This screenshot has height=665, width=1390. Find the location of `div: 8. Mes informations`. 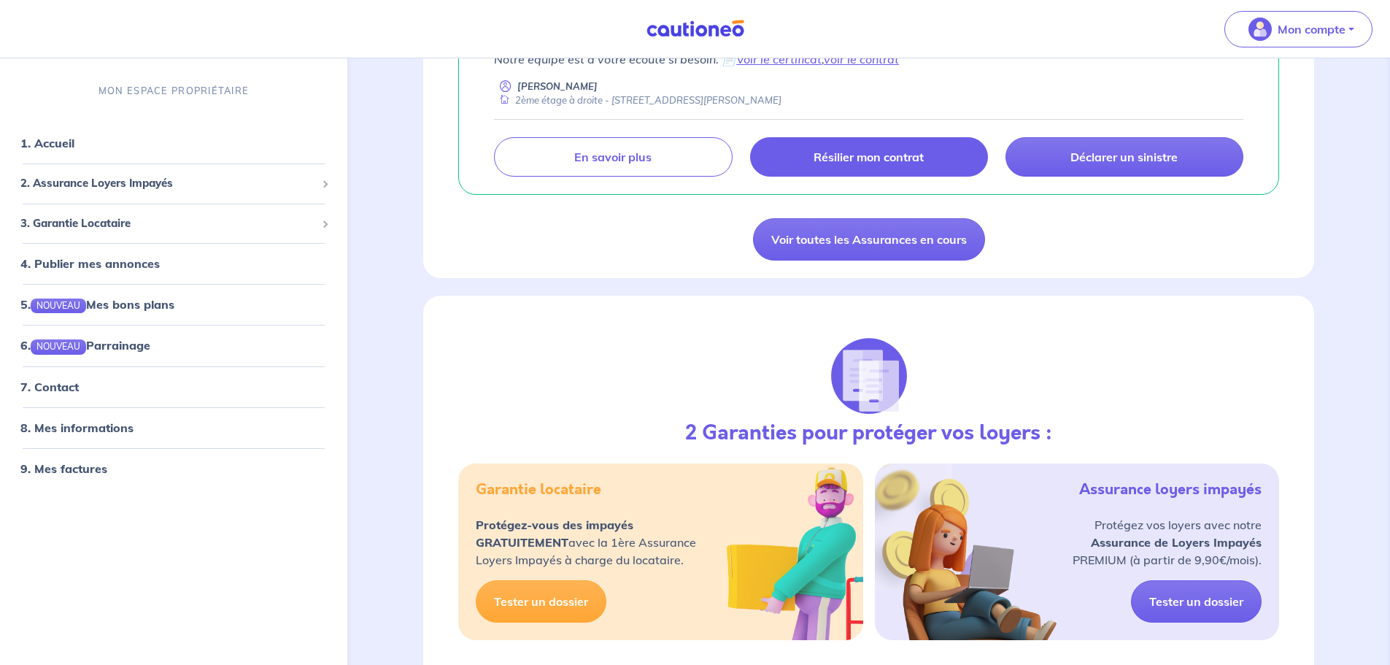

div: 8. Mes informations is located at coordinates (174, 427).